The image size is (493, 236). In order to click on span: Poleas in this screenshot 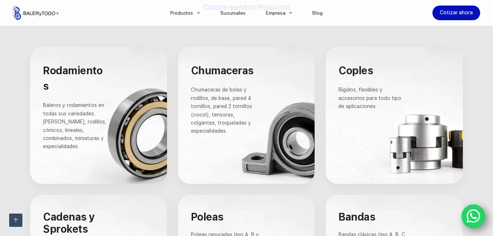, I will do `click(207, 216)`.